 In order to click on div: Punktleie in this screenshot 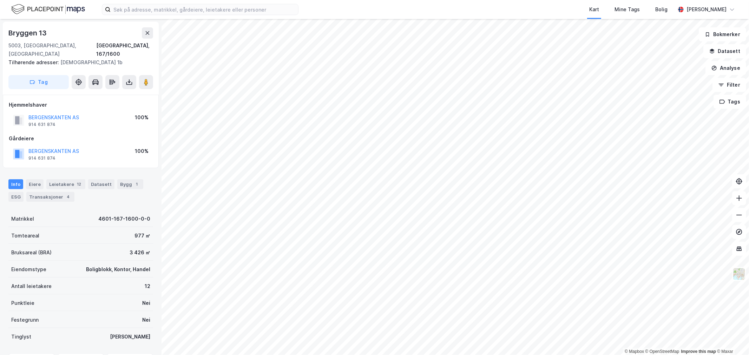, I will do `click(23, 303)`.